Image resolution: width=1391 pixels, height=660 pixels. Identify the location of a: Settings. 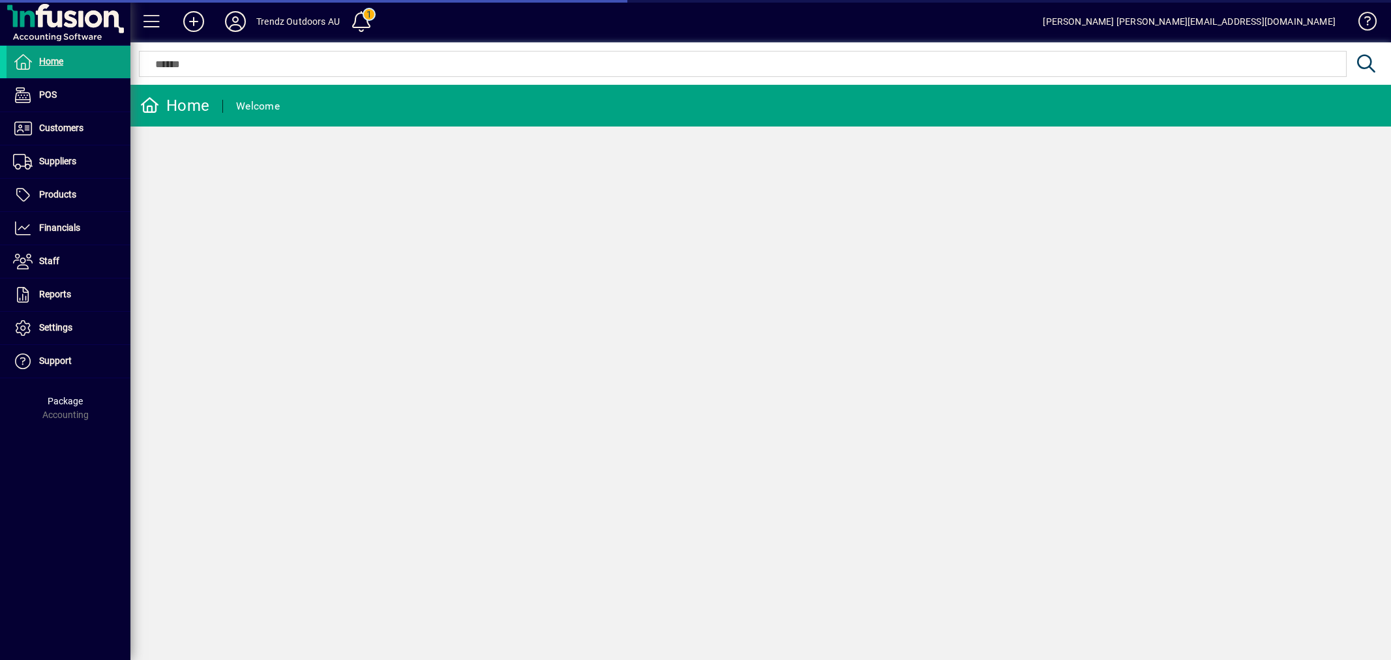
(68, 328).